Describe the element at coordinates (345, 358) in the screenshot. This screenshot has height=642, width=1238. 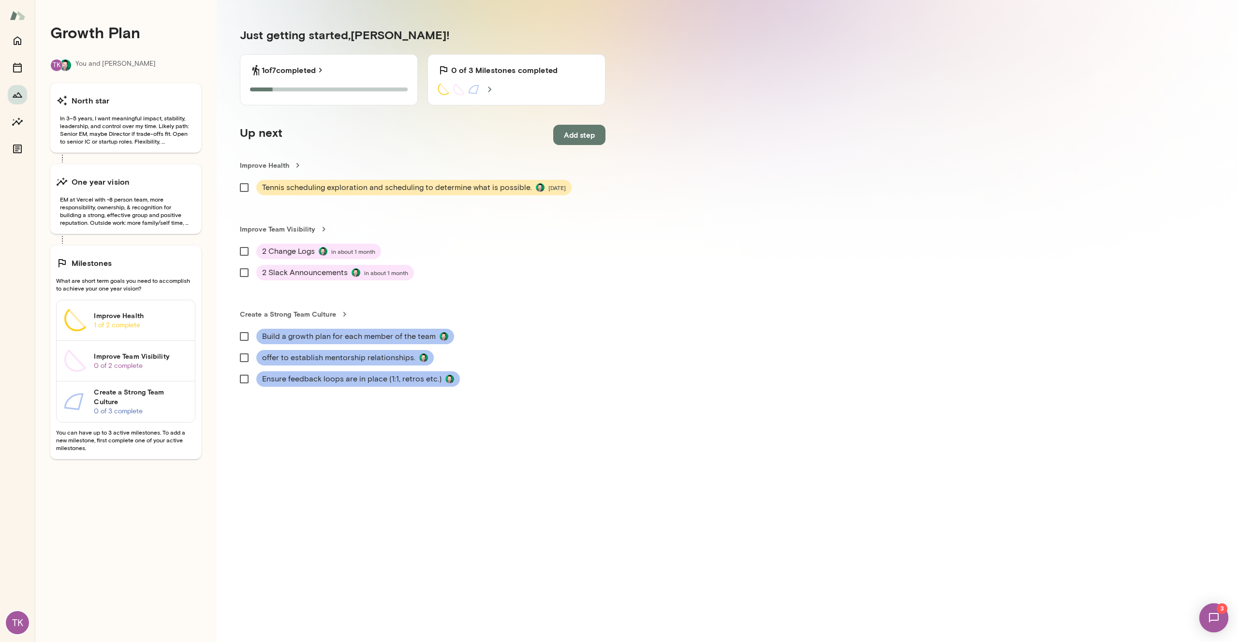
I see `div: offer to establish mentorship relationships.Brian Lawrence` at that location.